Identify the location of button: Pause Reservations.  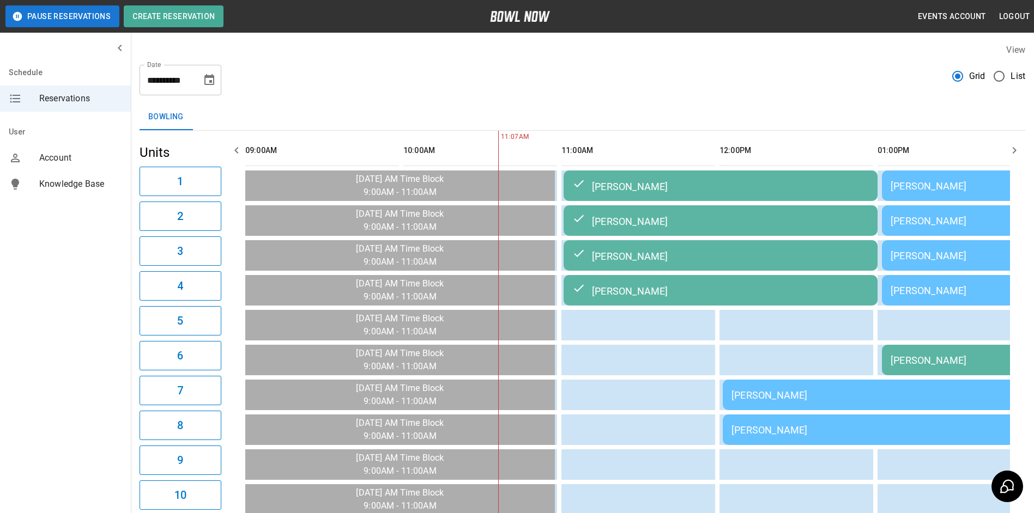
(62, 16).